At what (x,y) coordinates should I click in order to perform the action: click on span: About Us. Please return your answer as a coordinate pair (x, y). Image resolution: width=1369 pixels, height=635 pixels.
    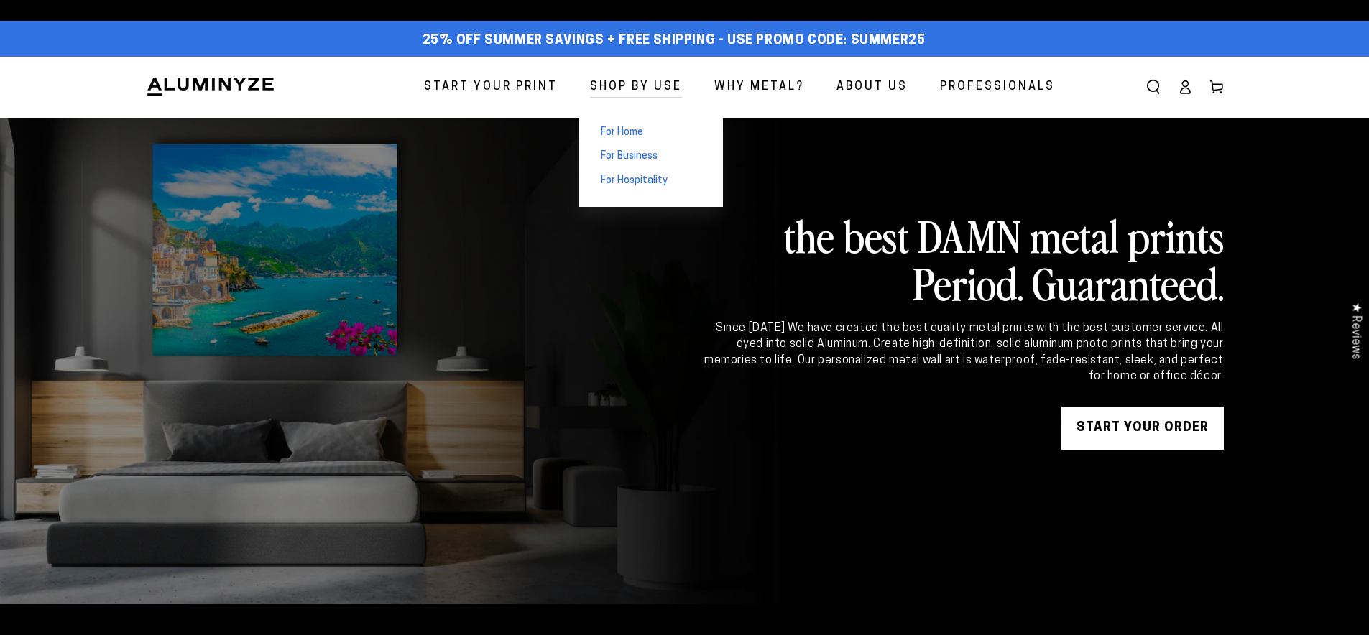
    Looking at the image, I should click on (872, 87).